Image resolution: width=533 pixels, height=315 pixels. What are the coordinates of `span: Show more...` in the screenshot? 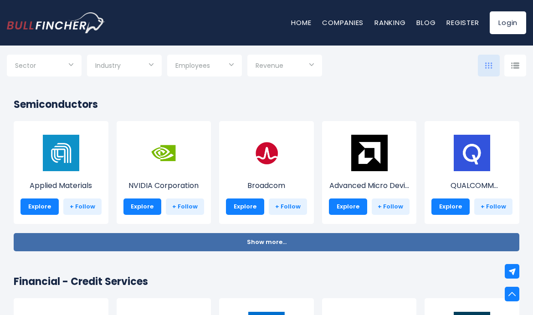 It's located at (267, 242).